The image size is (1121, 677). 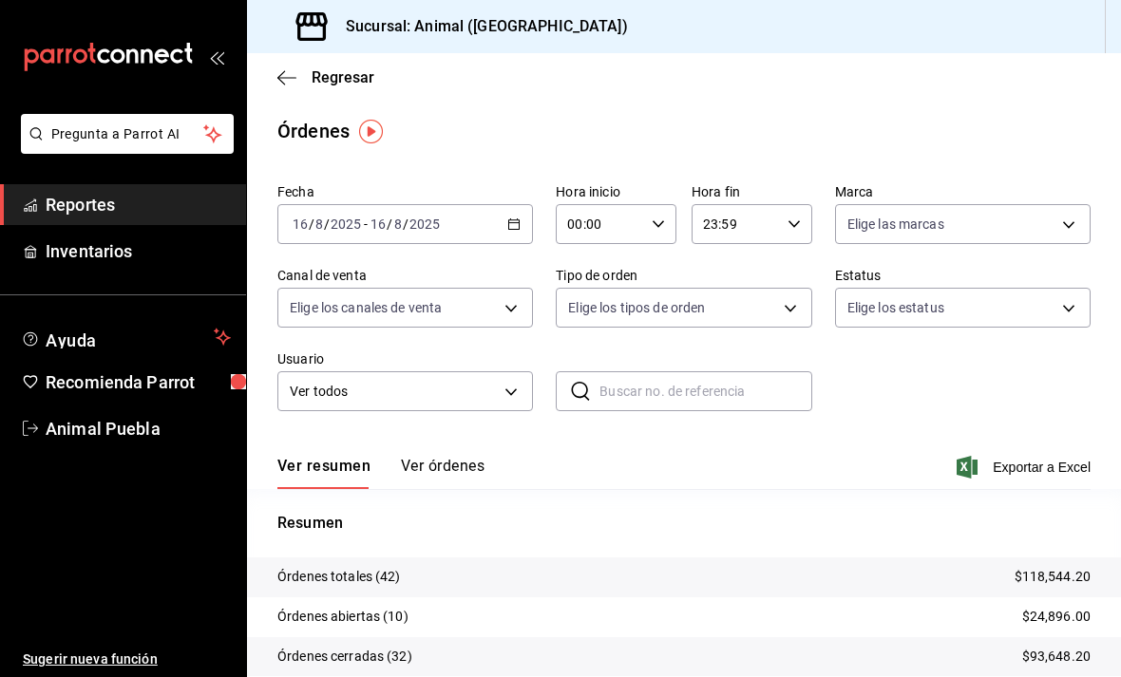 What do you see at coordinates (1057, 617) in the screenshot?
I see `p: $24,896.00` at bounding box center [1057, 617].